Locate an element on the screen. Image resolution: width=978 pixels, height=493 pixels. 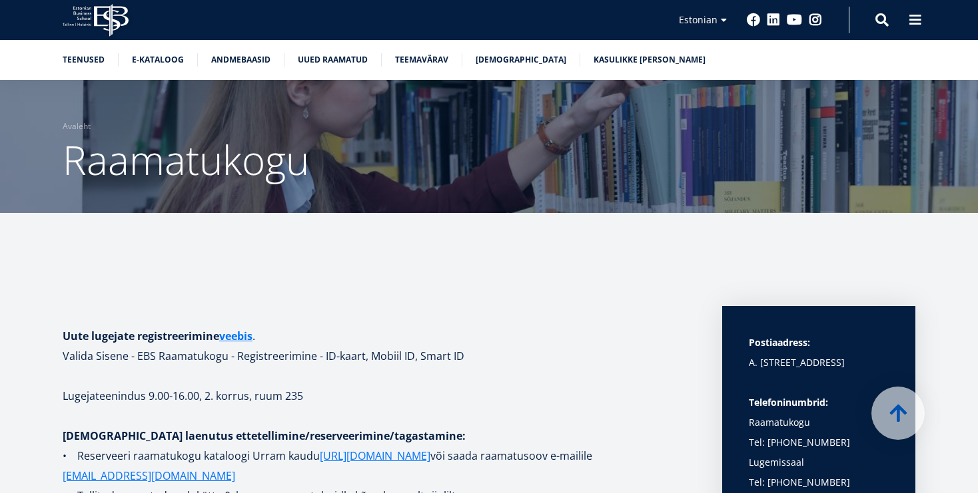
a: Facebook is located at coordinates (753, 20).